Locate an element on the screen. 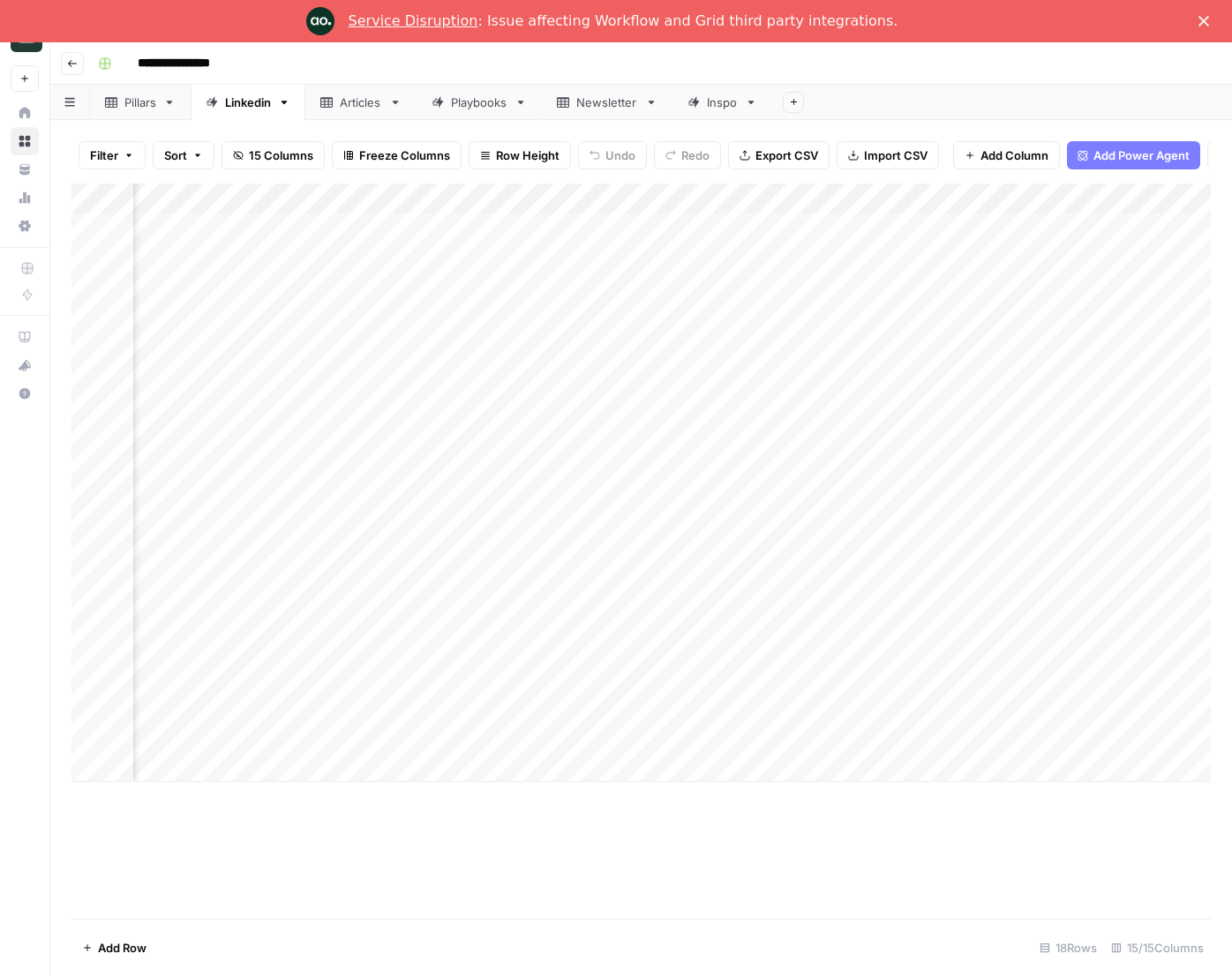 The image size is (1232, 976). button: Redo is located at coordinates (687, 155).